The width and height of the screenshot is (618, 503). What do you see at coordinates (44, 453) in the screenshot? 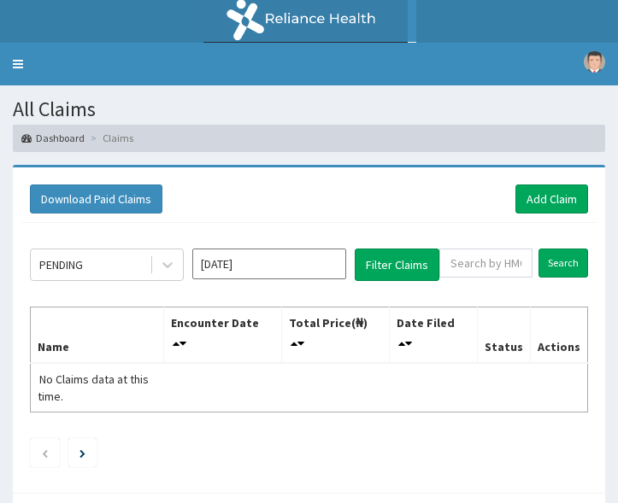
I see `a: Previous page` at bounding box center [44, 453].